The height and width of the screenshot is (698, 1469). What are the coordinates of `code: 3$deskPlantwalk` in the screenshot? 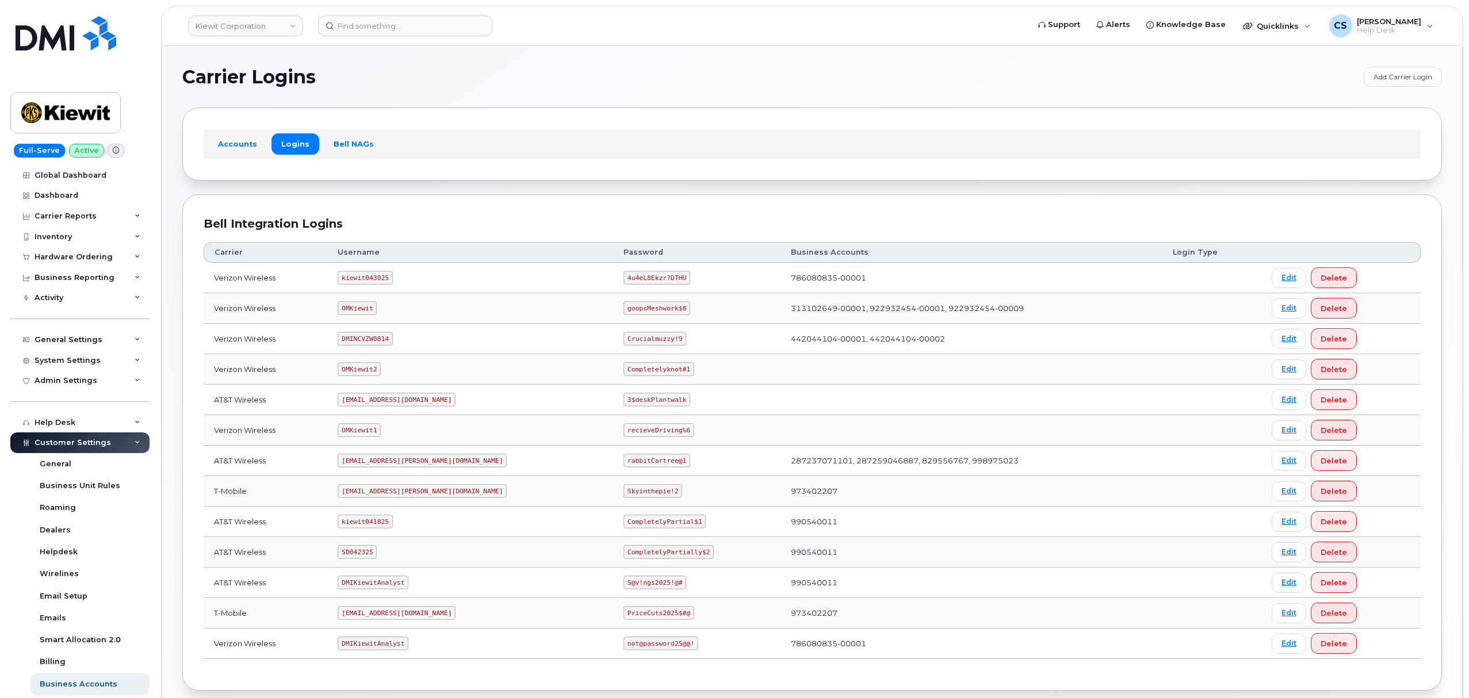 It's located at (657, 400).